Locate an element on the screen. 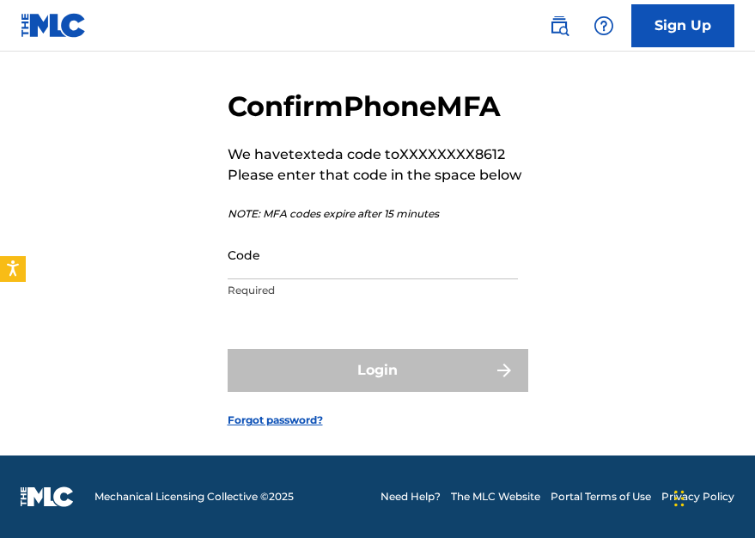 The image size is (755, 538). p: We have texted a code to XXXXXXXX8612 is located at coordinates (375, 155).